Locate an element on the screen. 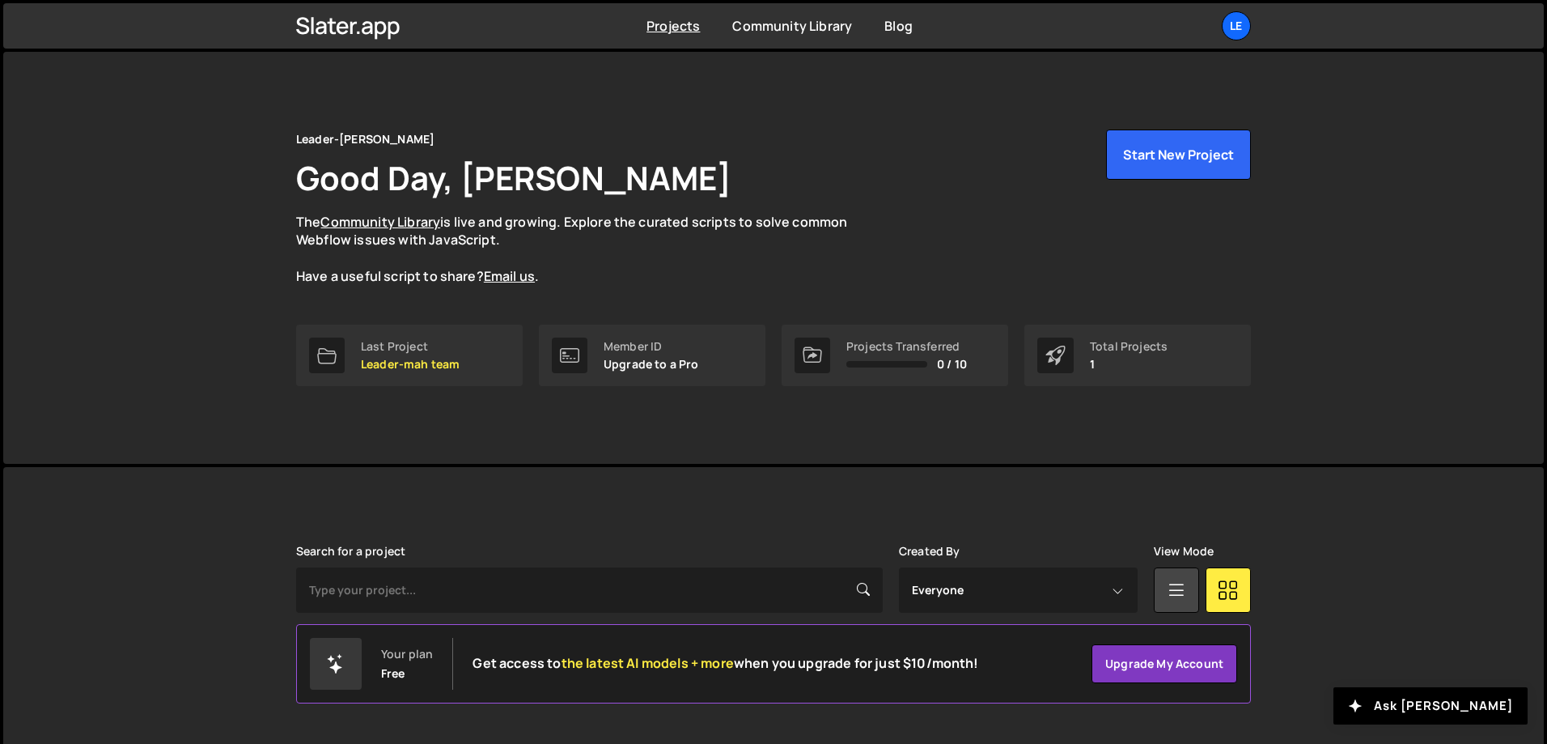 The height and width of the screenshot is (744, 1547). div: Projects Transferred is located at coordinates (906, 346).